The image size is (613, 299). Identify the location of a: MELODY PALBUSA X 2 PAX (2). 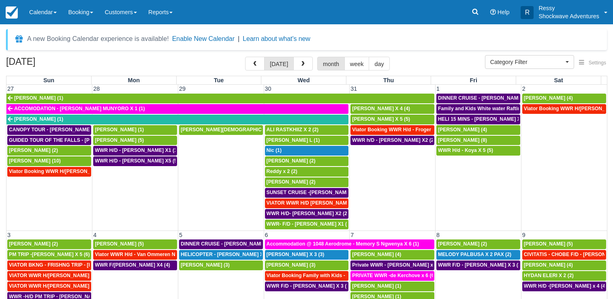
(478, 255).